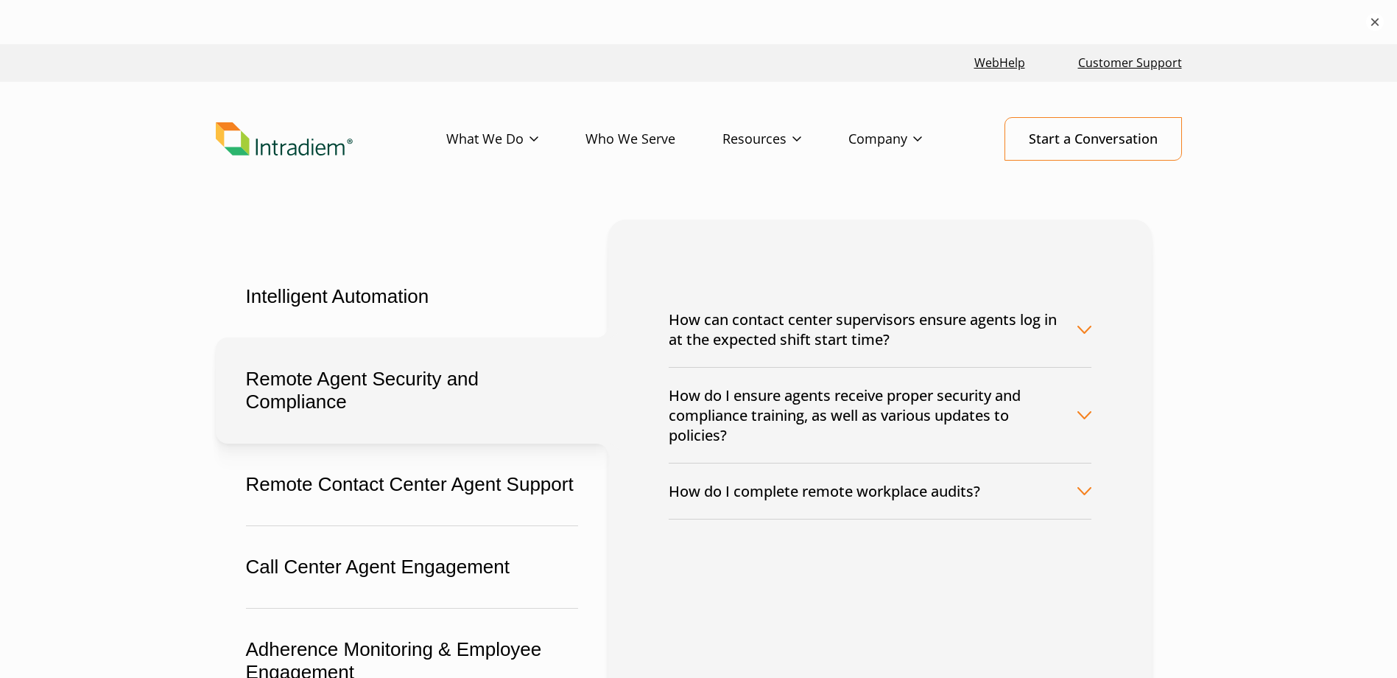  What do you see at coordinates (412, 390) in the screenshot?
I see `button: Remote Agent Security and Compliance` at bounding box center [412, 390].